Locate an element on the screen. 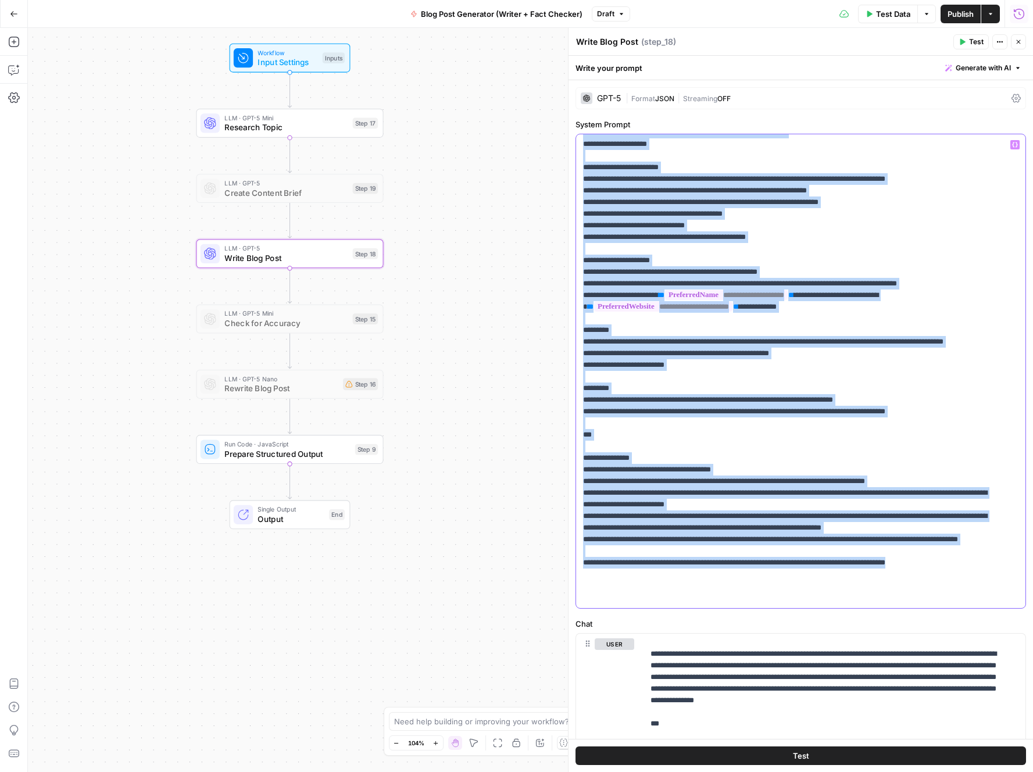  button: Generate with AI is located at coordinates (983, 68).